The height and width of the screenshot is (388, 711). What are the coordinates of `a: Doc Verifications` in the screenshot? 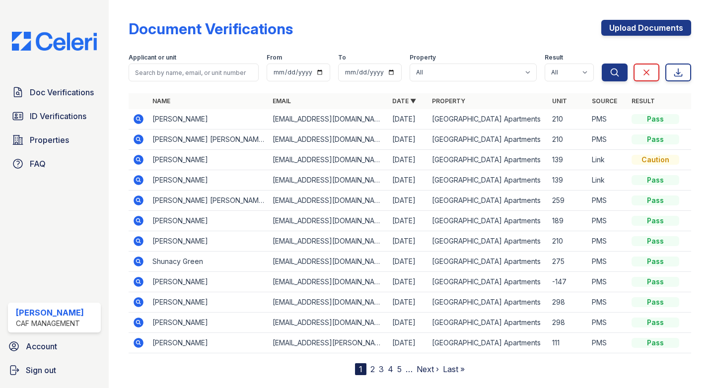 It's located at (54, 92).